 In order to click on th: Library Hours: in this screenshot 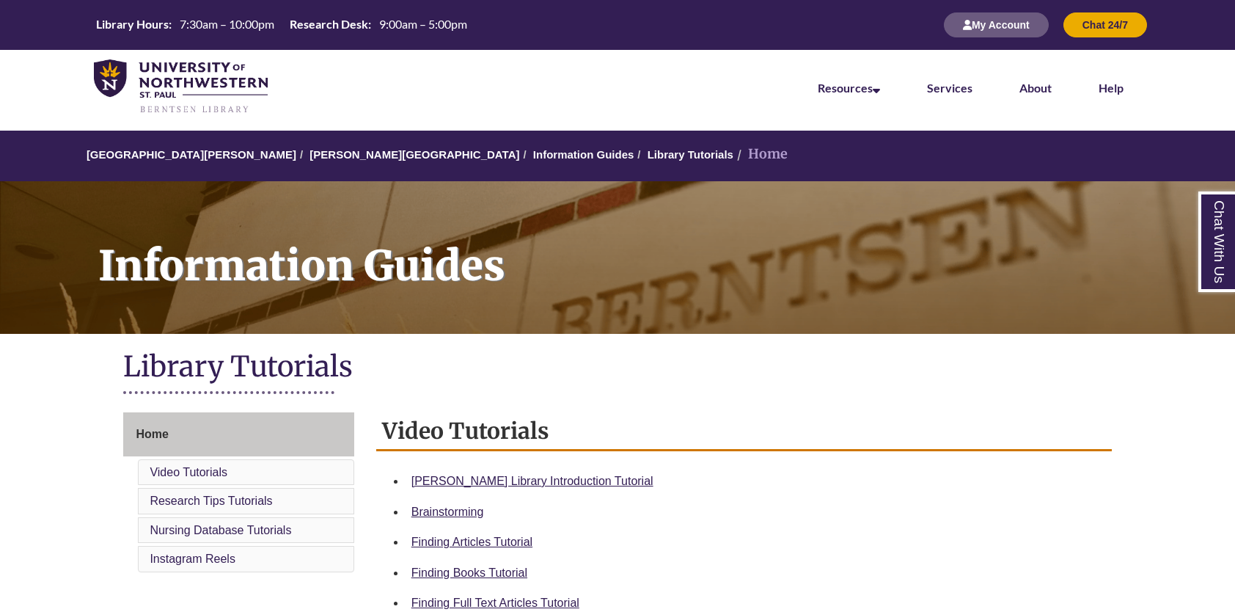, I will do `click(132, 24)`.